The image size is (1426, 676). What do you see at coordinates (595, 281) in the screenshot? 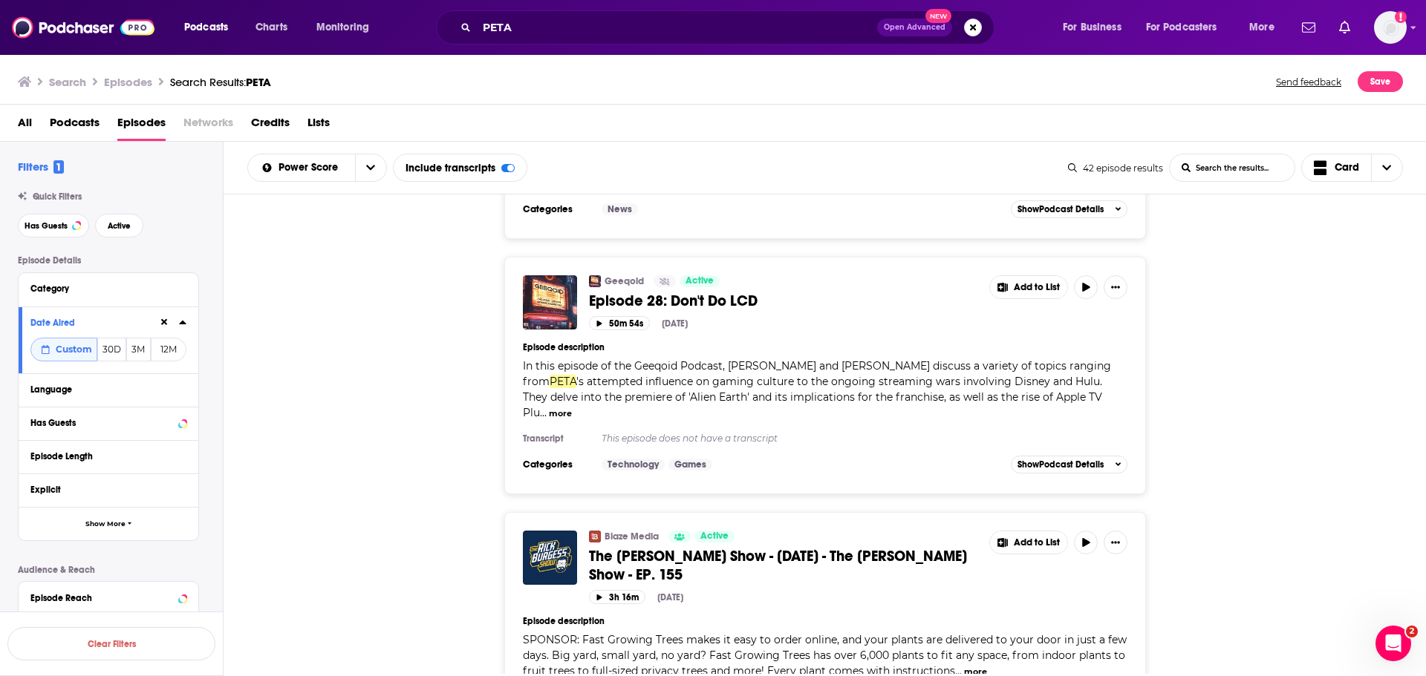
I see `a: Geeqoid` at bounding box center [595, 281].